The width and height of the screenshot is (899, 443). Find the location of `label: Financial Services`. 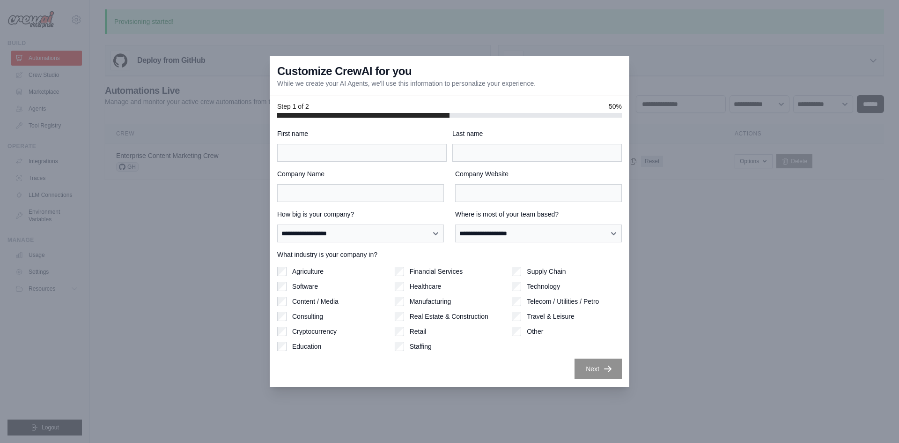

label: Financial Services is located at coordinates (436, 271).